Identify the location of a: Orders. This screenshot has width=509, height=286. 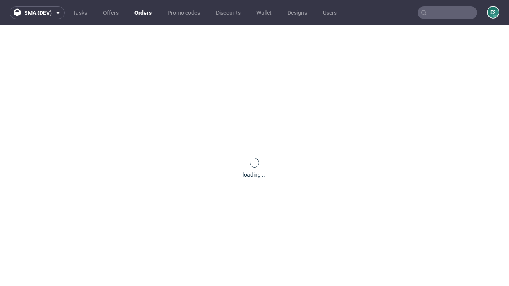
(143, 13).